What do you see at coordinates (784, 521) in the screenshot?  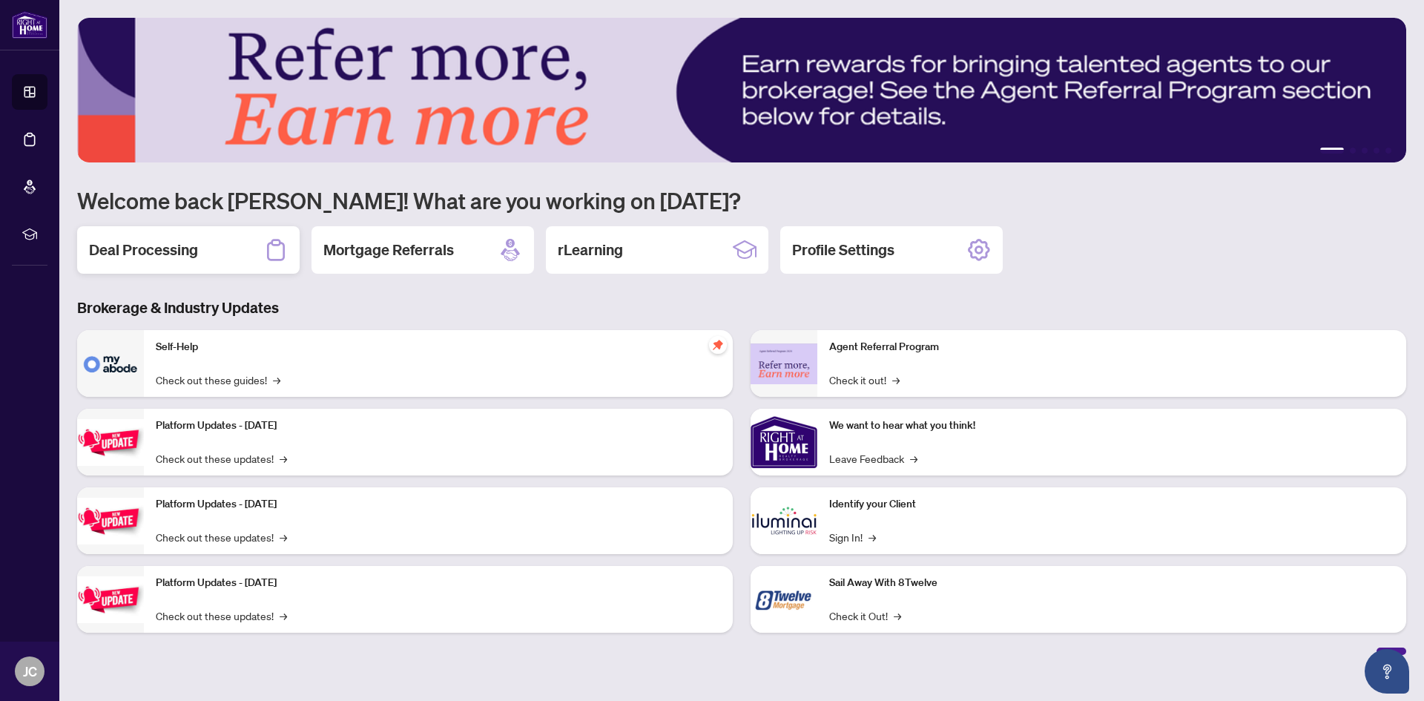 I see `img: Identify your Client` at bounding box center [784, 521].